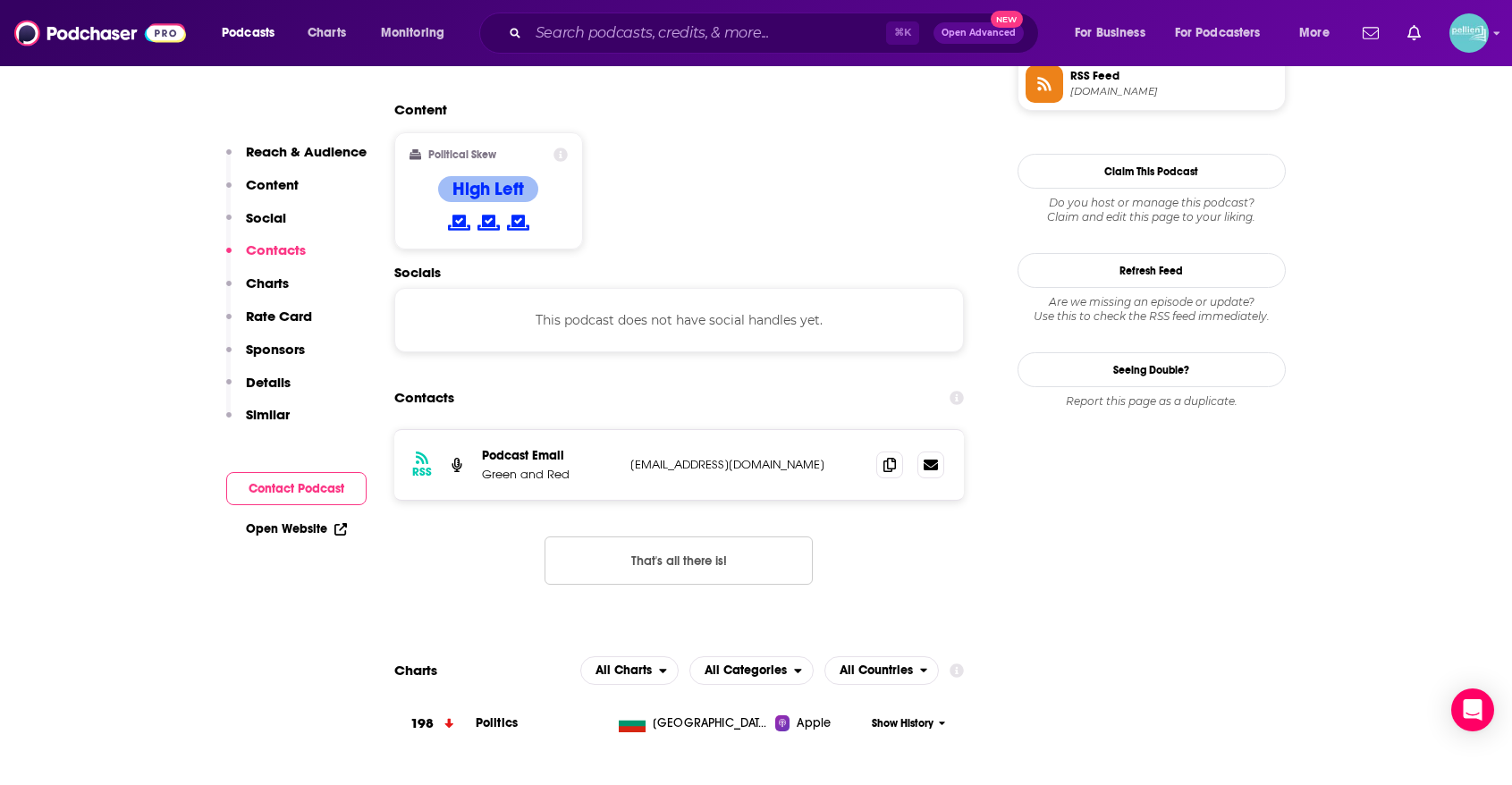 This screenshot has width=1512, height=785. I want to click on a: Seeing Double?, so click(1152, 370).